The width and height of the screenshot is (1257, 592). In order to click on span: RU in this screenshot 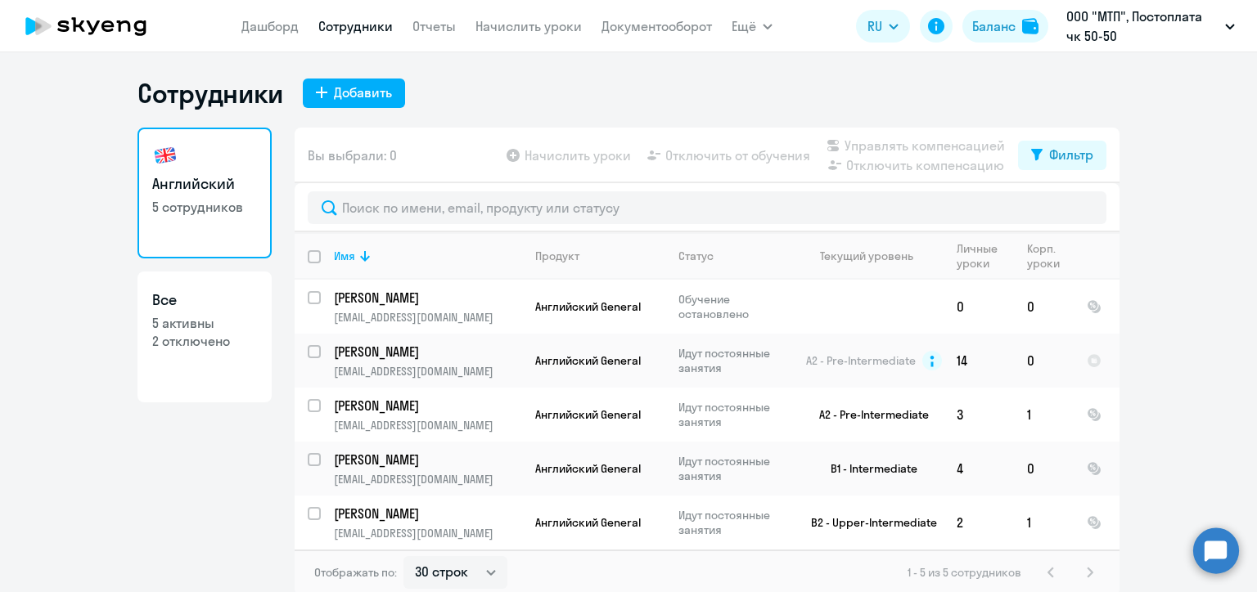, I will do `click(875, 26)`.